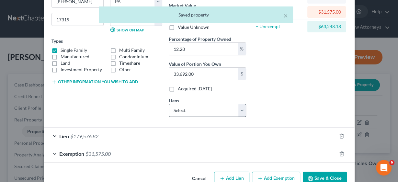 This screenshot has height=182, width=398. Describe the element at coordinates (127, 30) in the screenshot. I see `a: Show on Map` at that location.